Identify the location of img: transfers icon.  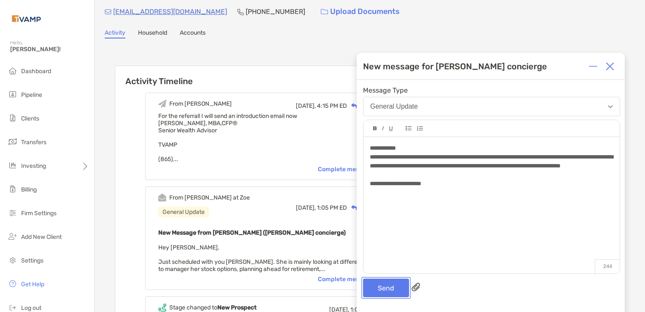
(13, 141).